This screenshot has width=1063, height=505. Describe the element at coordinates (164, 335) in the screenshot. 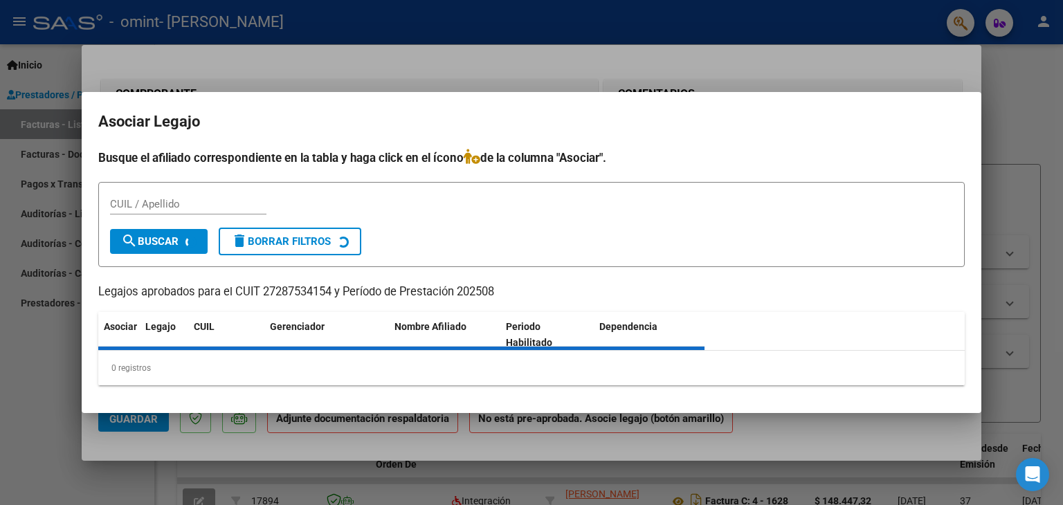

I see `datatable-header-cell: Legajo` at that location.